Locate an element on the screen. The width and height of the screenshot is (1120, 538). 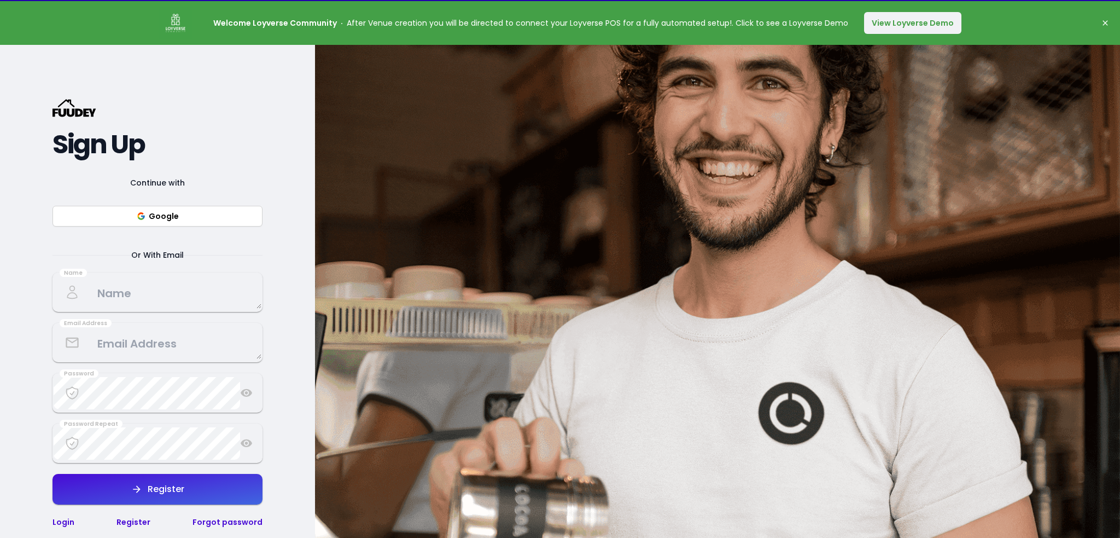
button: Register is located at coordinates (158, 489).